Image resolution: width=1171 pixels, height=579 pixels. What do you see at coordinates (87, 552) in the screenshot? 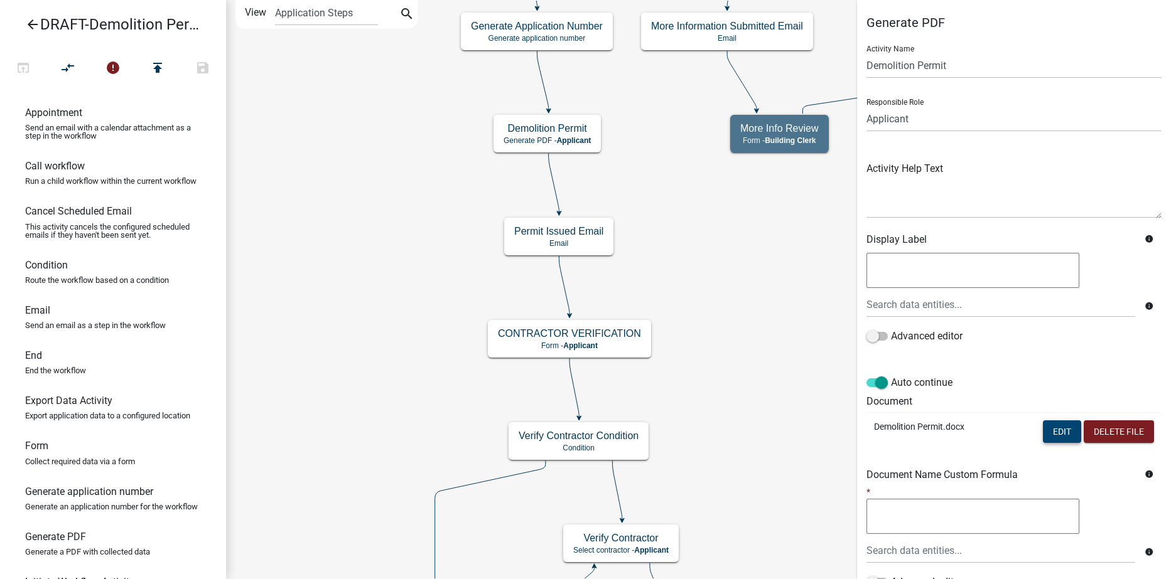
I see `p: Generate a PDF with collected data` at bounding box center [87, 552].